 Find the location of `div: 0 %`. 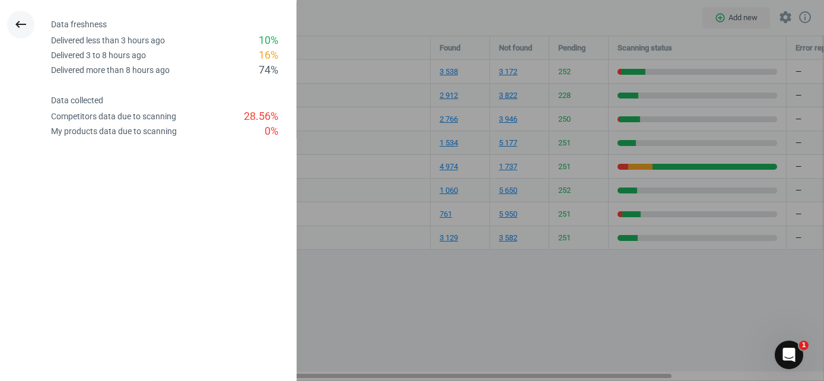

div: 0 % is located at coordinates (271, 131).